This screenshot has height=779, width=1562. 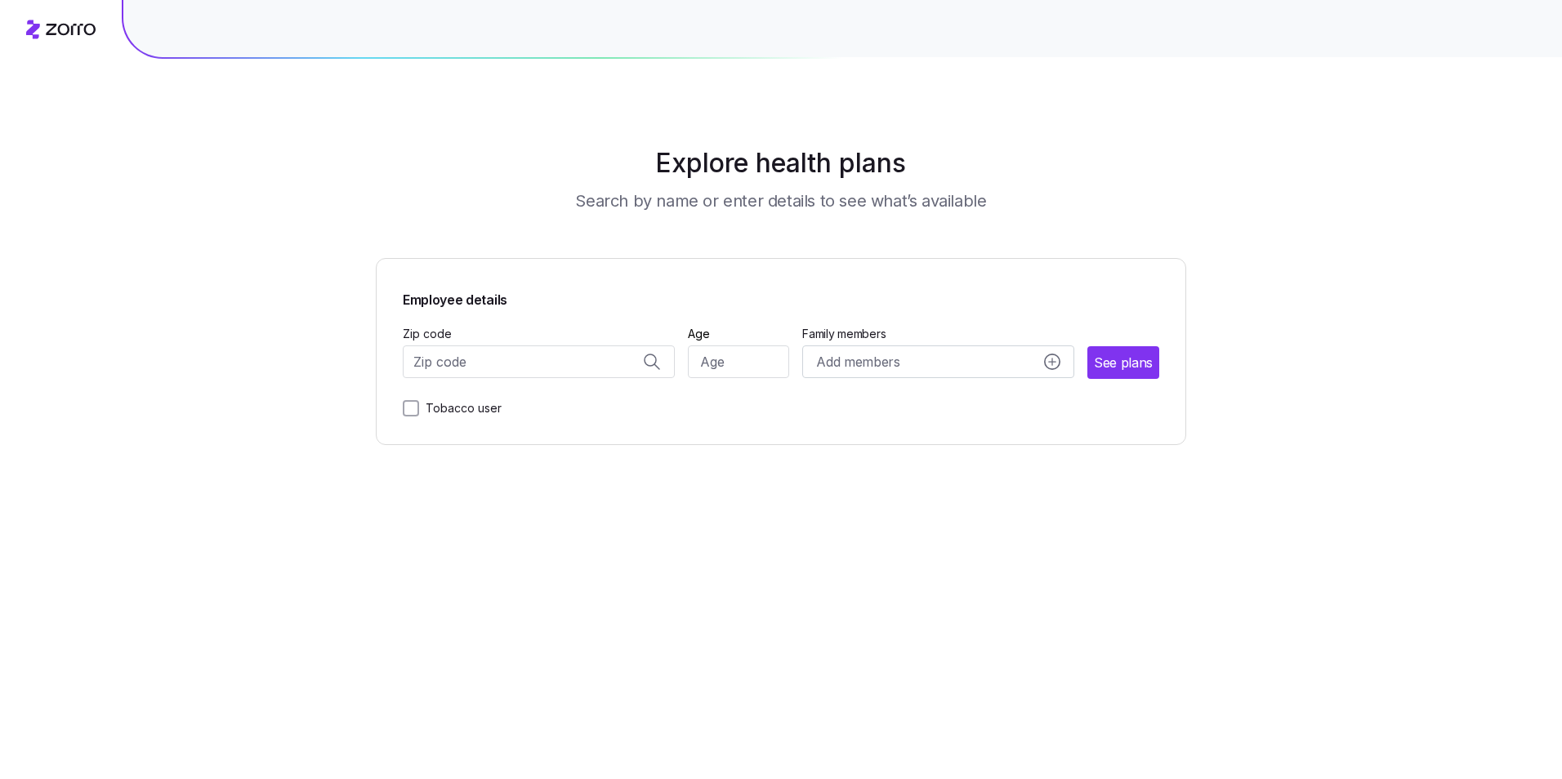 I want to click on label: Age, so click(x=699, y=334).